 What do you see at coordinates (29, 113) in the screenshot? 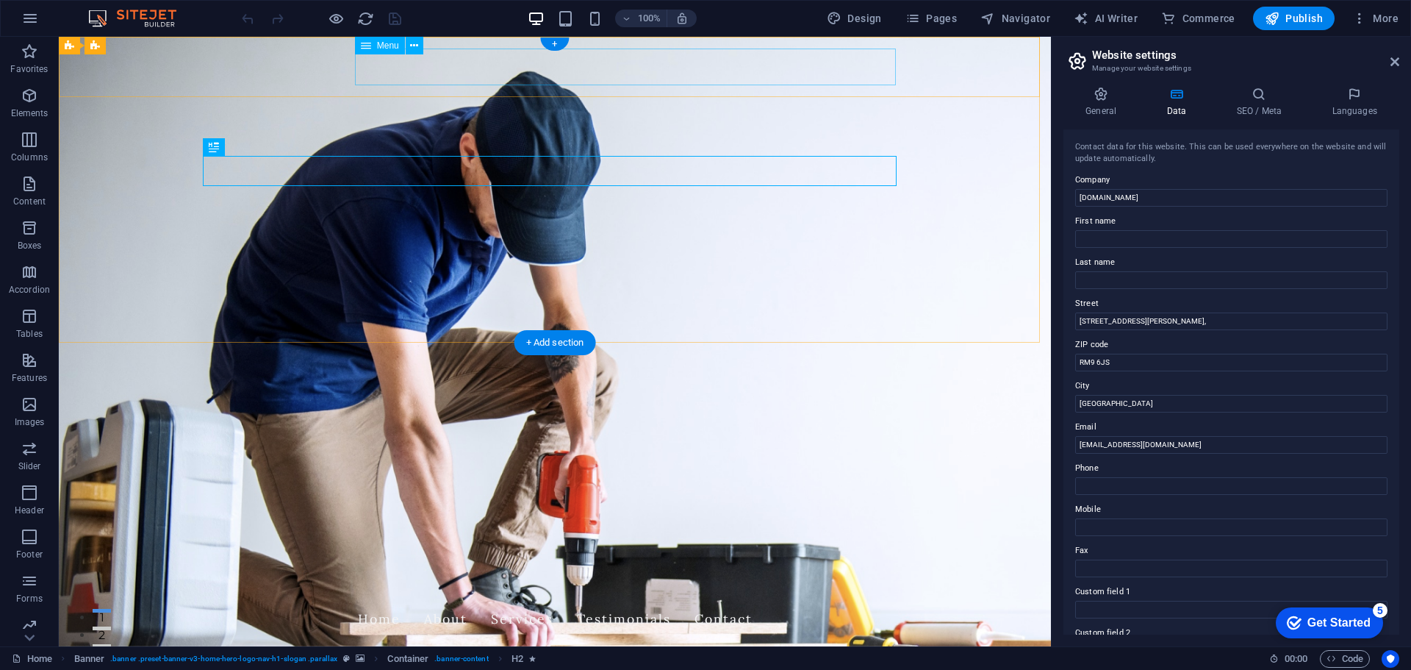
I see `p: Elements` at bounding box center [29, 113].